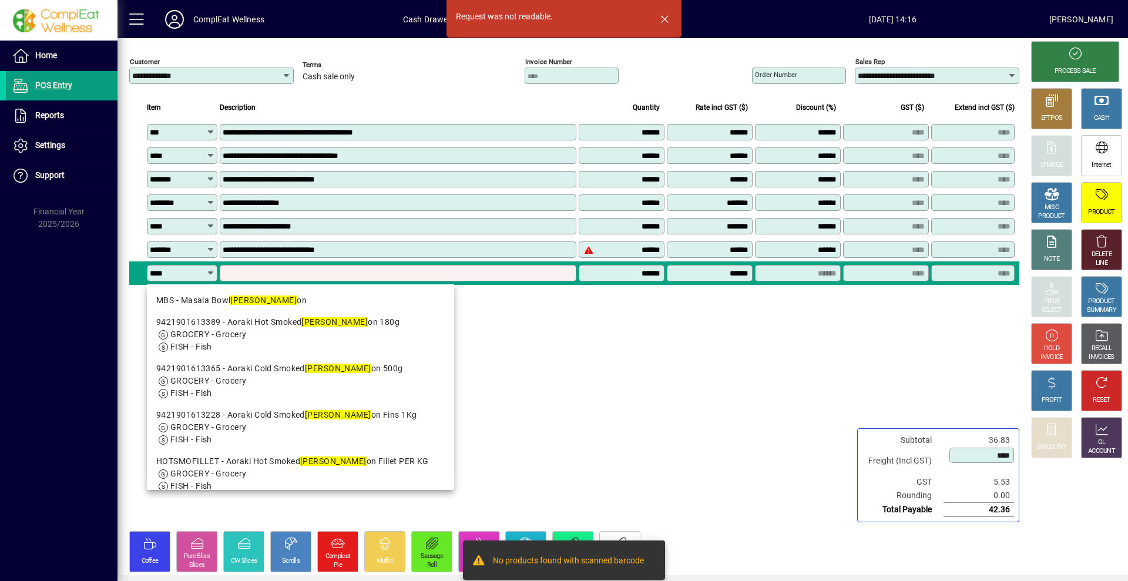  I want to click on div: RESET, so click(1102, 400).